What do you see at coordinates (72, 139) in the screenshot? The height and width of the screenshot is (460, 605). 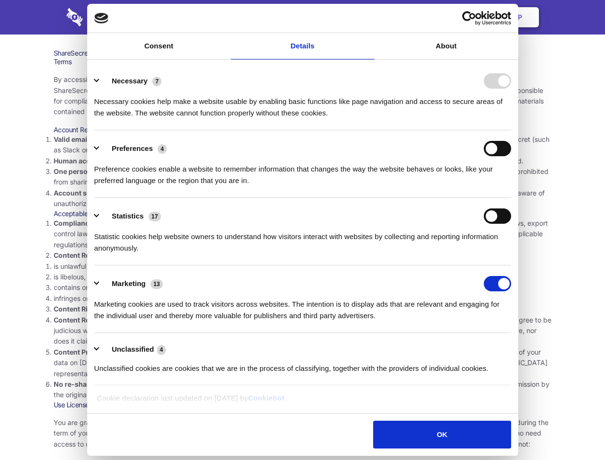 I see `strong: Valid email.` at bounding box center [72, 139].